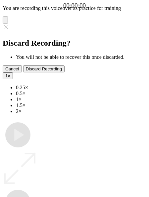  Describe the element at coordinates (81, 112) in the screenshot. I see `li: 2×` at that location.